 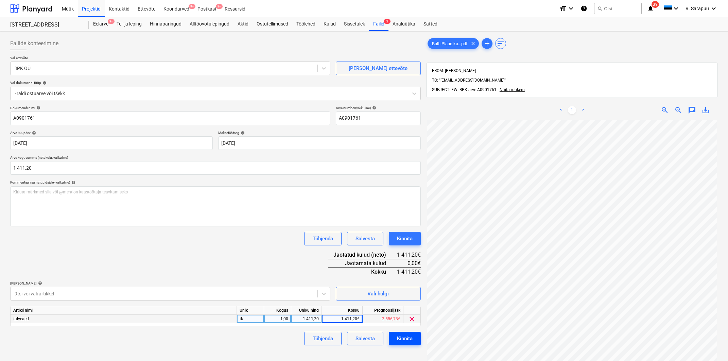 I want to click on div: 0,00€, so click(x=409, y=263).